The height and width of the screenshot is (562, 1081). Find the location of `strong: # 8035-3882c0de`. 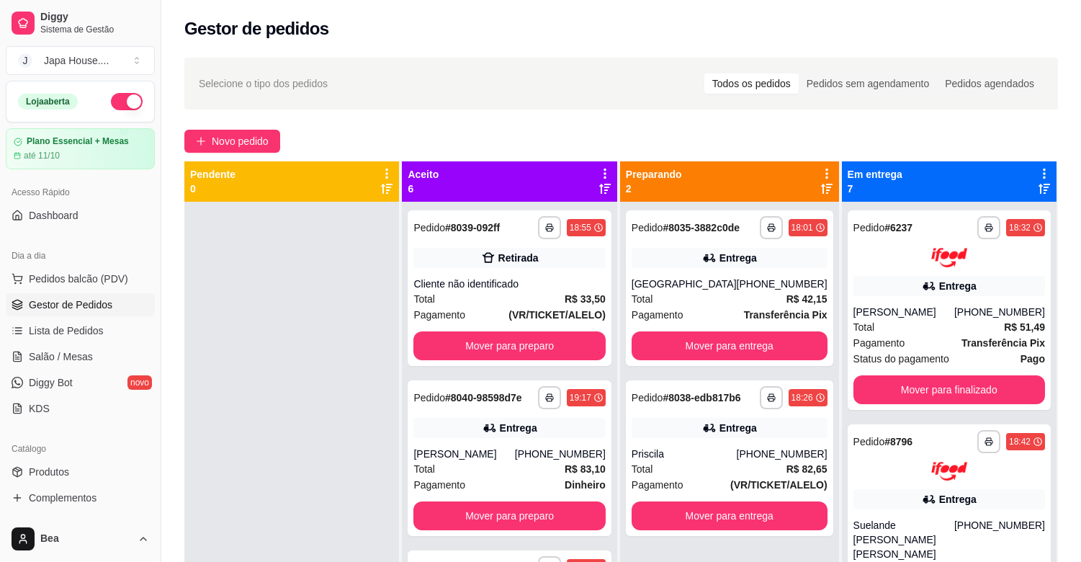

strong: # 8035-3882c0de is located at coordinates (701, 228).